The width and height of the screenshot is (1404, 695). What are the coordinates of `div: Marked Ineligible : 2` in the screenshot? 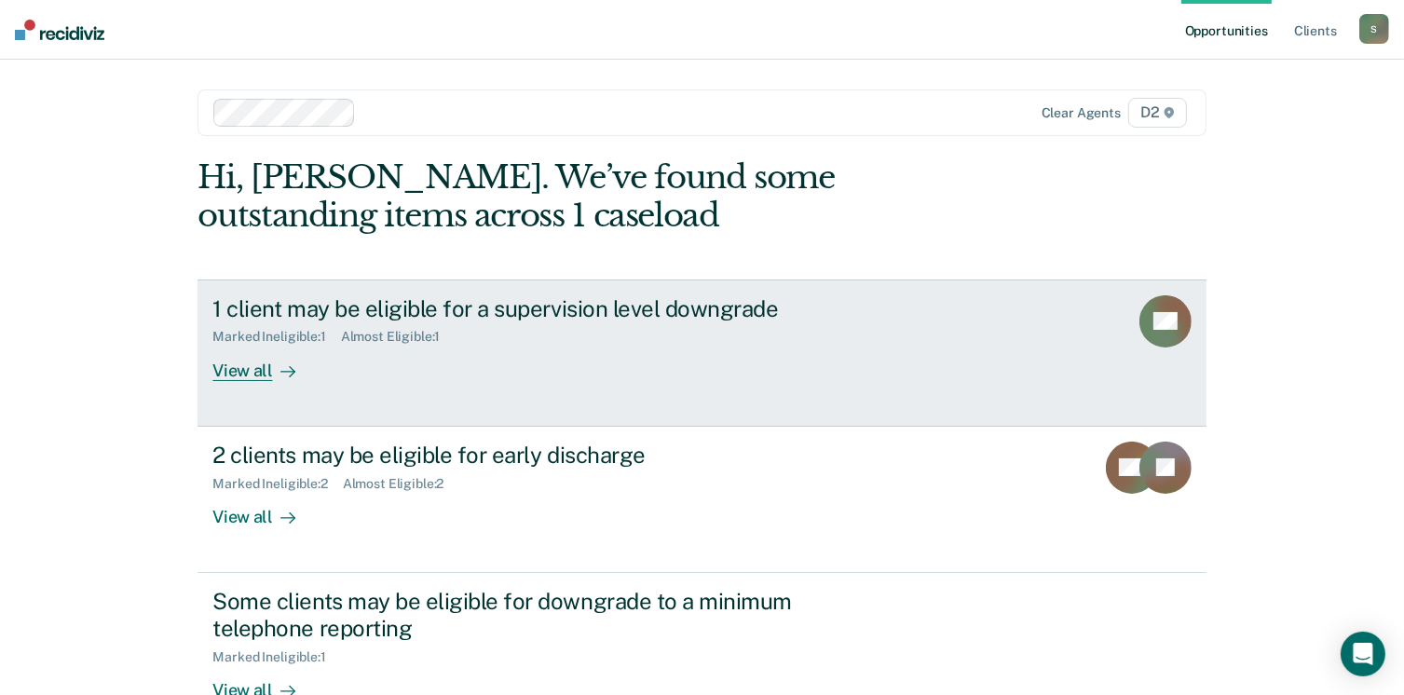 It's located at (277, 483).